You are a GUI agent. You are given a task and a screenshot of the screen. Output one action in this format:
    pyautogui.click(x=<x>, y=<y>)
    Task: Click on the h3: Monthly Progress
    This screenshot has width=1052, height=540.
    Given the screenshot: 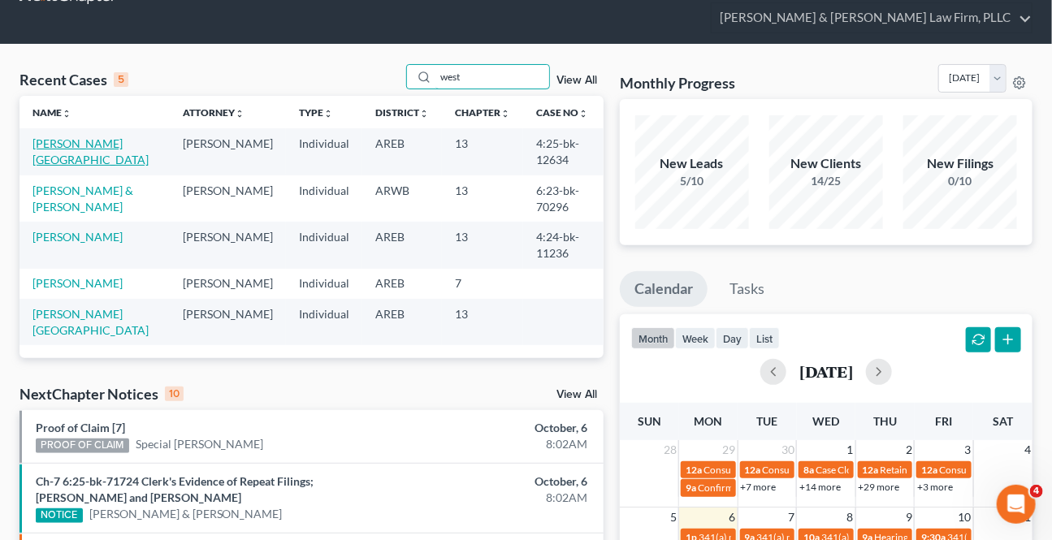 What is the action you would take?
    pyautogui.click(x=678, y=83)
    